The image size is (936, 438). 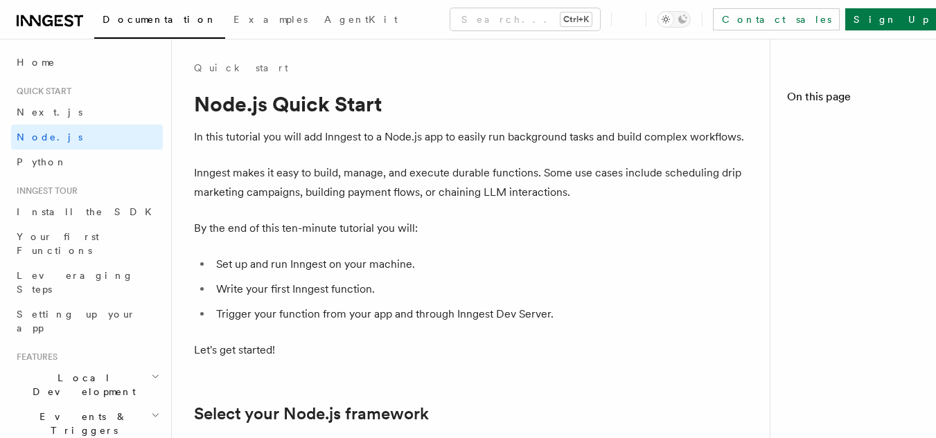 What do you see at coordinates (76, 321) in the screenshot?
I see `span: Setting up your app` at bounding box center [76, 321].